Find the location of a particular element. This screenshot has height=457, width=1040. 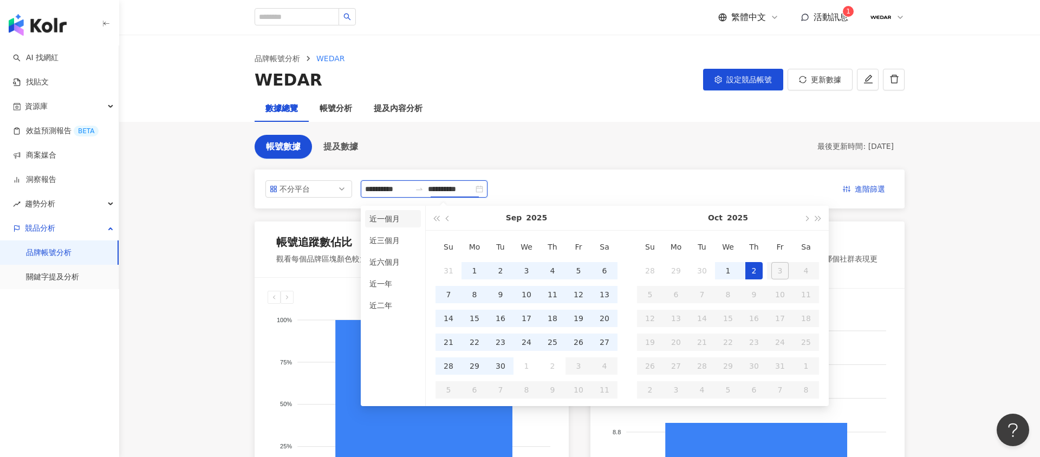

a: 洞察報告 is located at coordinates (35, 180).